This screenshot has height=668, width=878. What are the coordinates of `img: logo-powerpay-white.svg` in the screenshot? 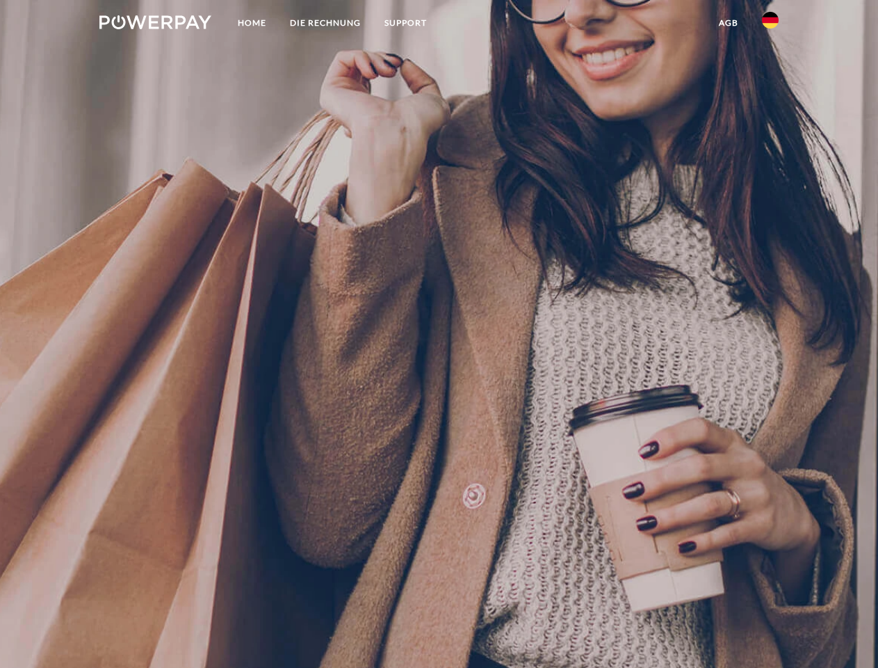 It's located at (155, 22).